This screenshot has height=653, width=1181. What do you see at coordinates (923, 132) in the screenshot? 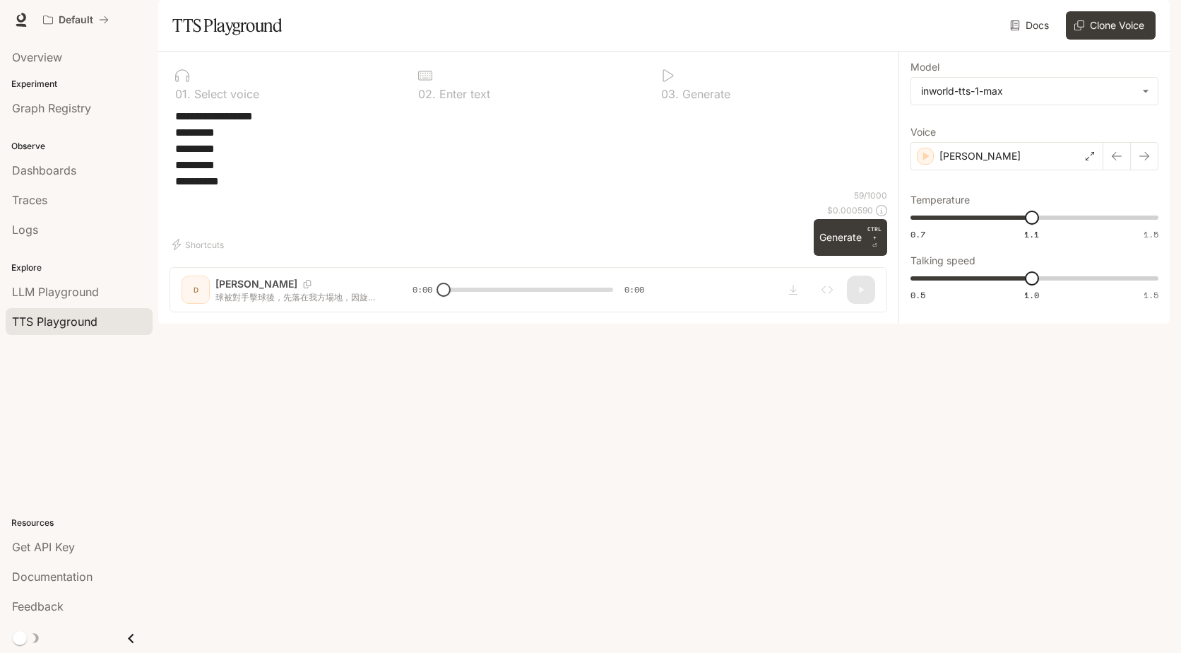
I see `p: Voice` at bounding box center [923, 132].